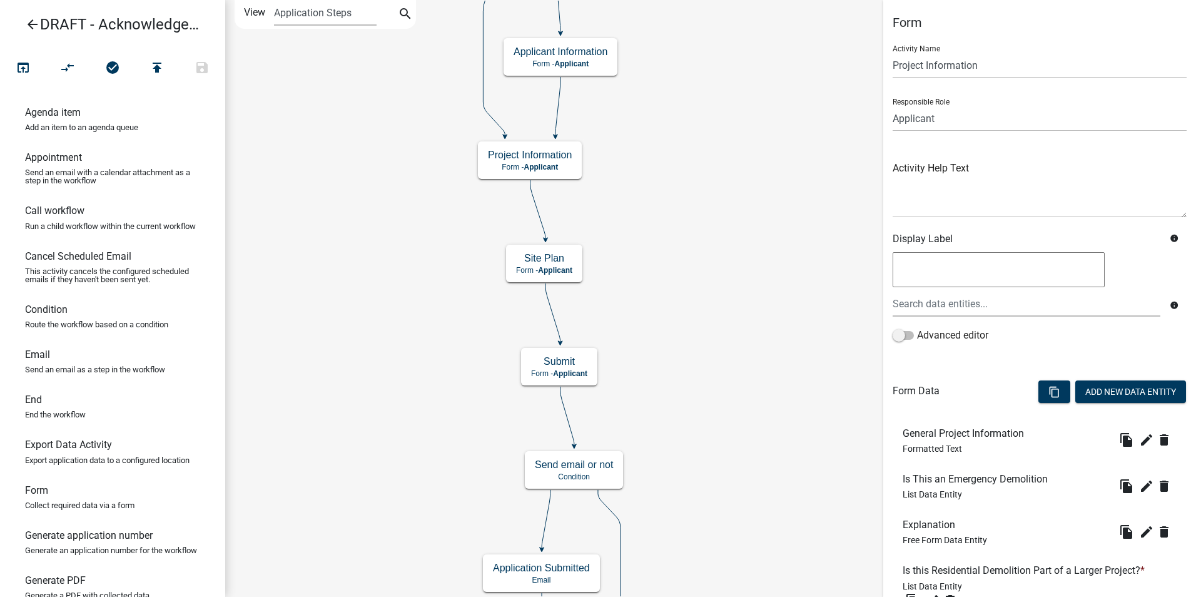 This screenshot has width=1196, height=597. I want to click on button: Auto Layout, so click(68, 68).